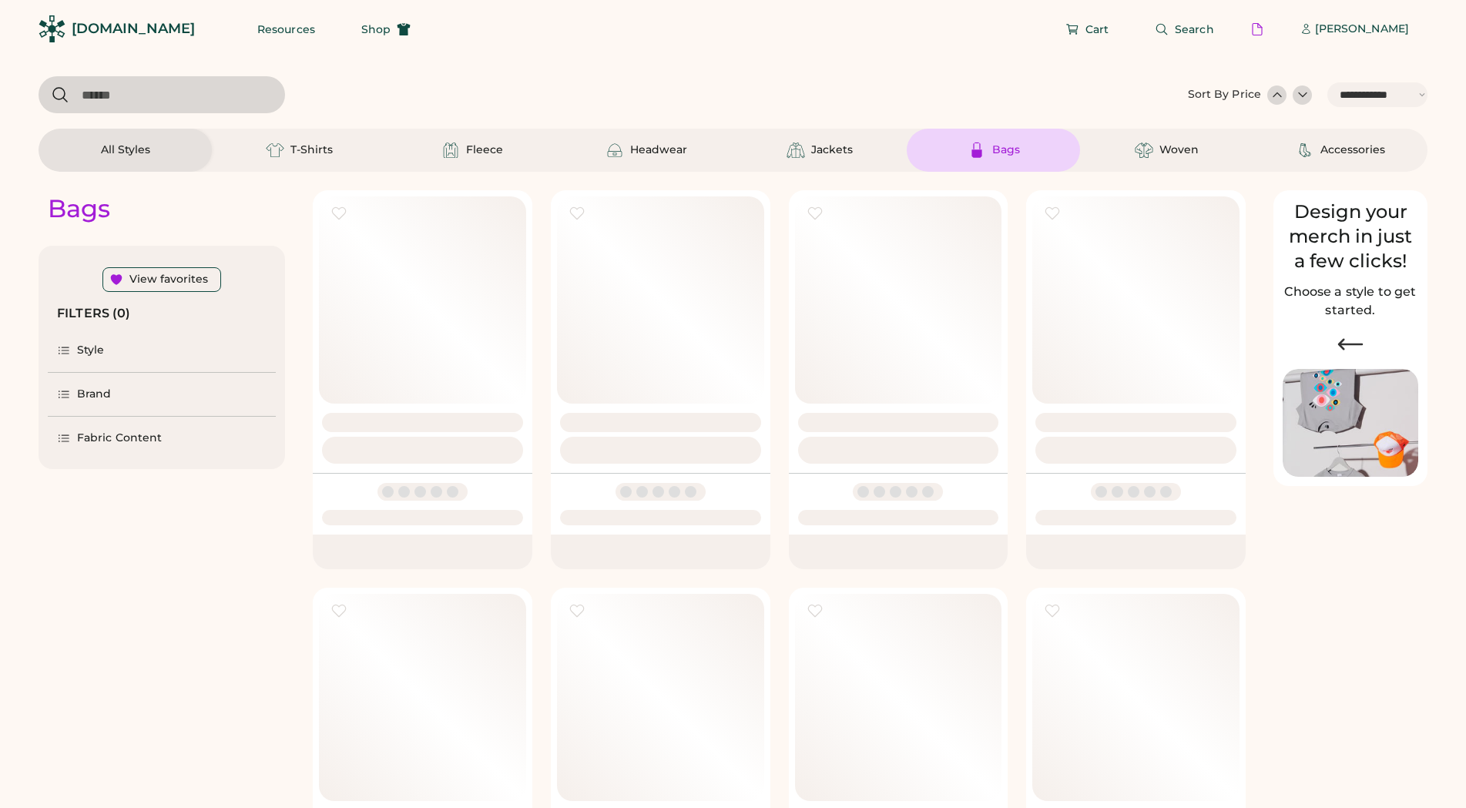  I want to click on div: Fabric Content, so click(119, 438).